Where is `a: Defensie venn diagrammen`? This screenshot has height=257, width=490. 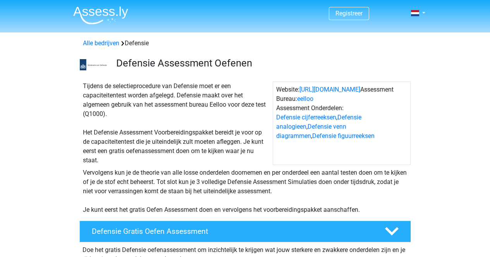 a: Defensie venn diagrammen is located at coordinates (311, 131).